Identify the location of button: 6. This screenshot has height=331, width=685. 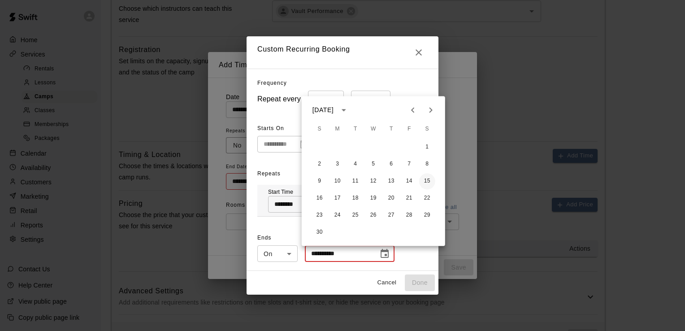
(391, 164).